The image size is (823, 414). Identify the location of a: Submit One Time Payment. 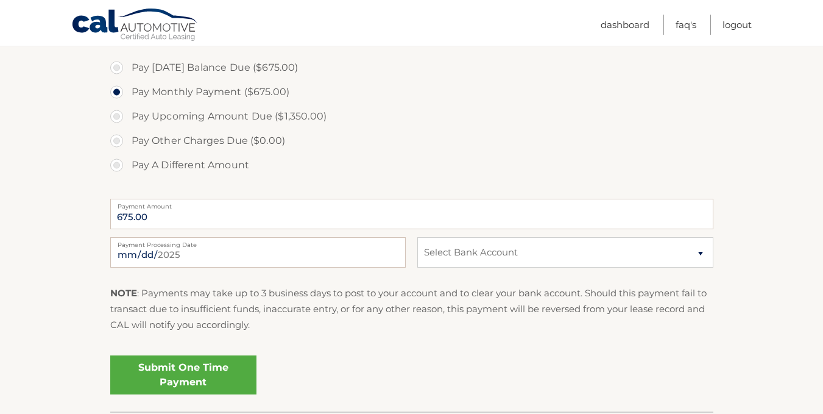
(183, 375).